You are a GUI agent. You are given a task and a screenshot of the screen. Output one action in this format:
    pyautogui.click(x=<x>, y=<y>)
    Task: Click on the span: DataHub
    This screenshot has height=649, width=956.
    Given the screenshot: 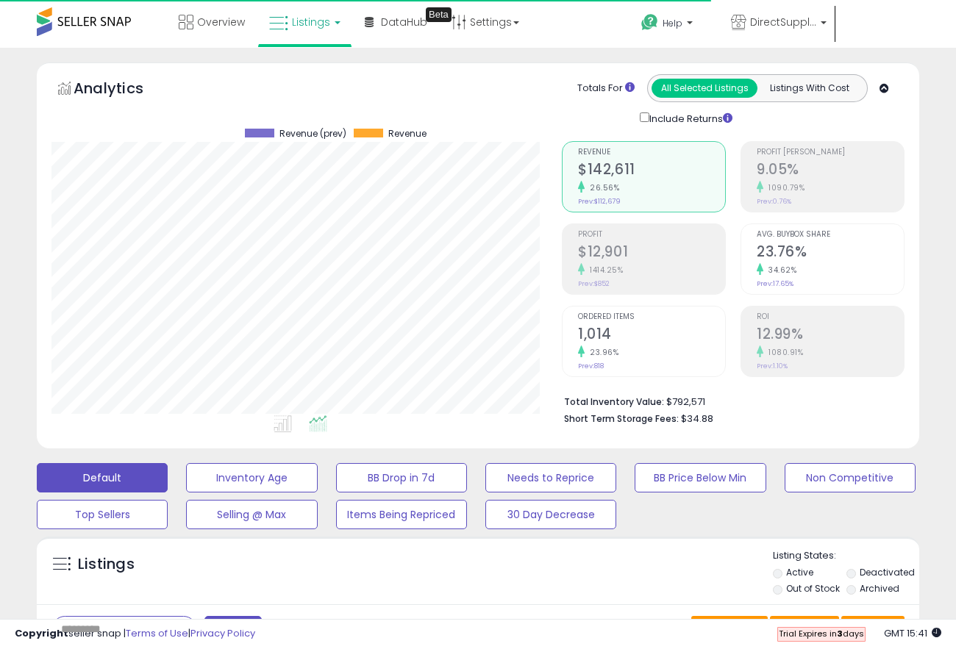 What is the action you would take?
    pyautogui.click(x=404, y=22)
    